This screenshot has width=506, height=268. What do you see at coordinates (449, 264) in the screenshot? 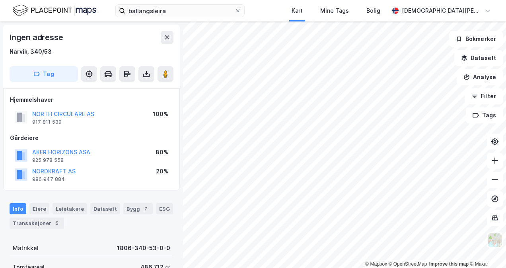
I see `a: Improve this map` at bounding box center [449, 264].